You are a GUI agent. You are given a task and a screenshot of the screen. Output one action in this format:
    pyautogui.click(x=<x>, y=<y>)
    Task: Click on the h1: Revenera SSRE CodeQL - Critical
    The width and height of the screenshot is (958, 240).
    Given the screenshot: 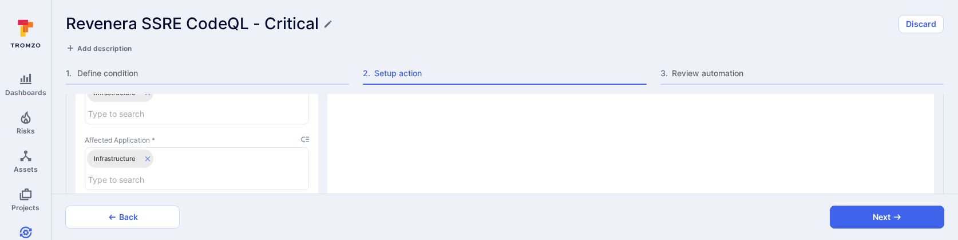 What is the action you would take?
    pyautogui.click(x=192, y=23)
    